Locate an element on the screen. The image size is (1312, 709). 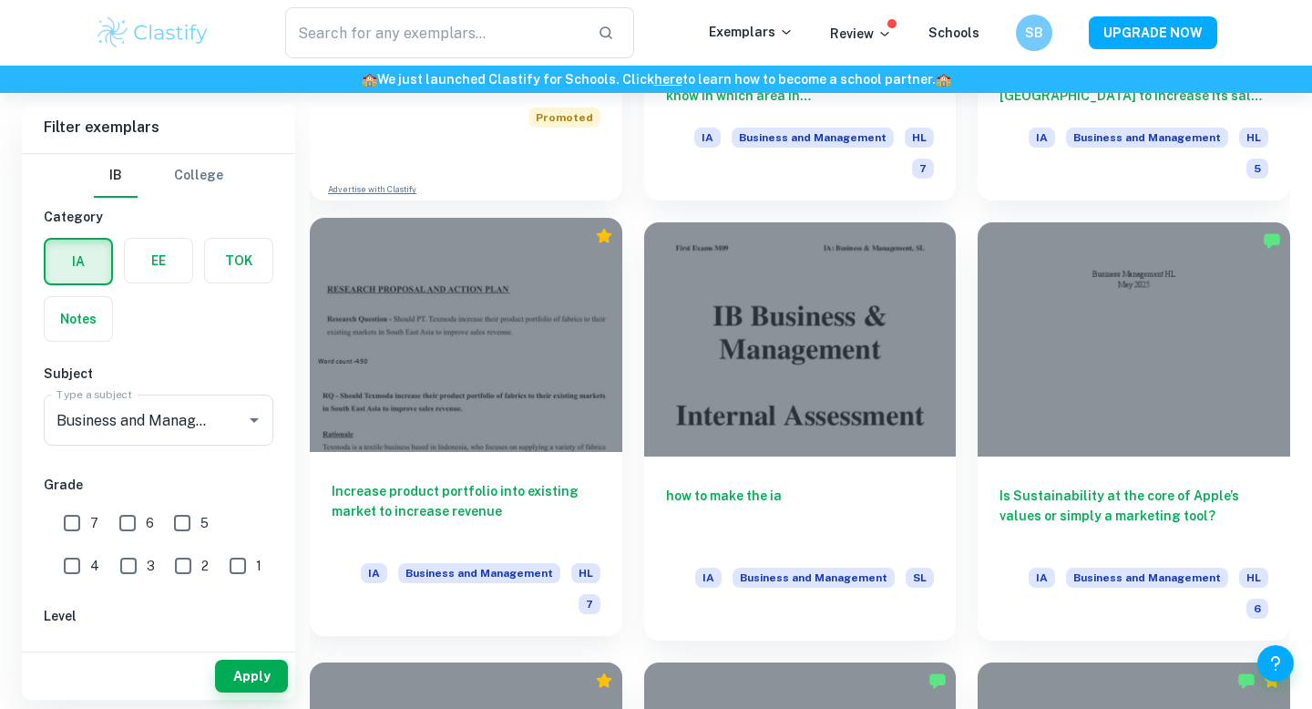
button: Apply is located at coordinates (251, 676).